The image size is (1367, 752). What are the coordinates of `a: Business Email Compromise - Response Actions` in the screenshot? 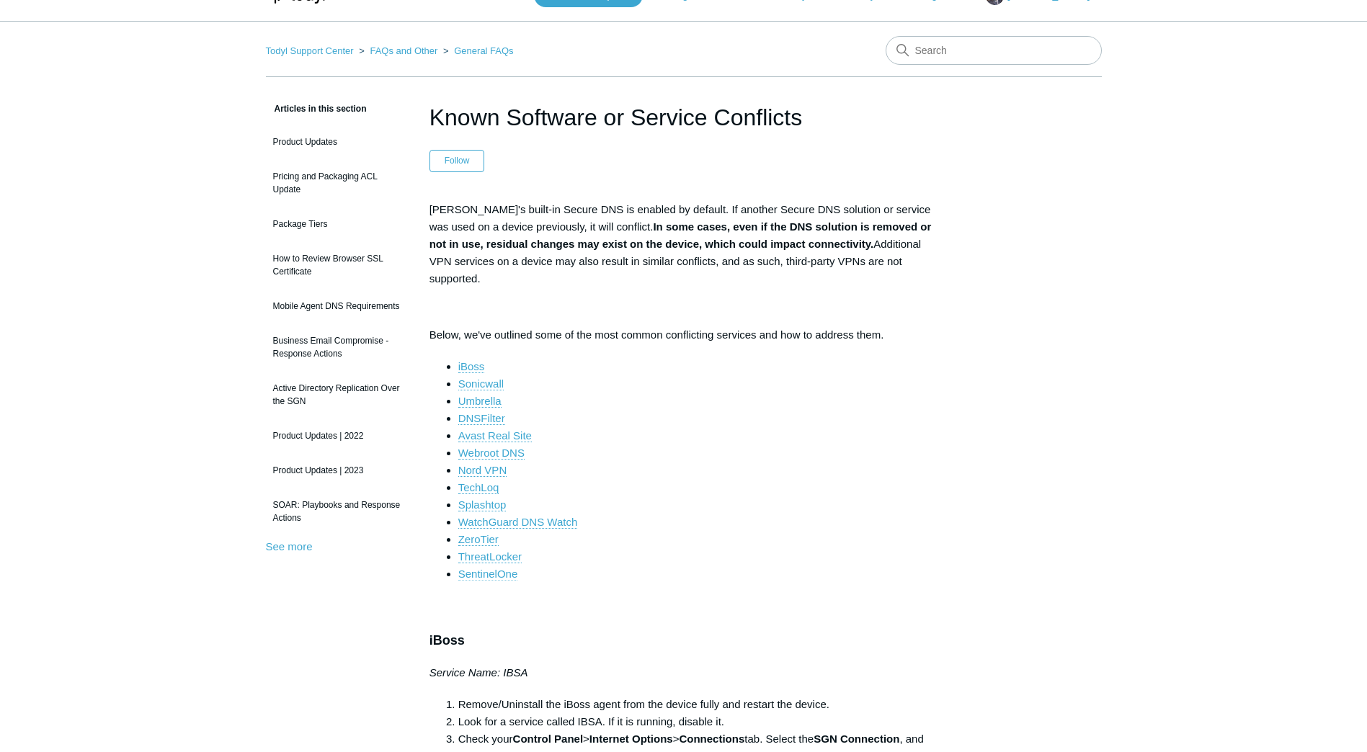 It's located at (337, 347).